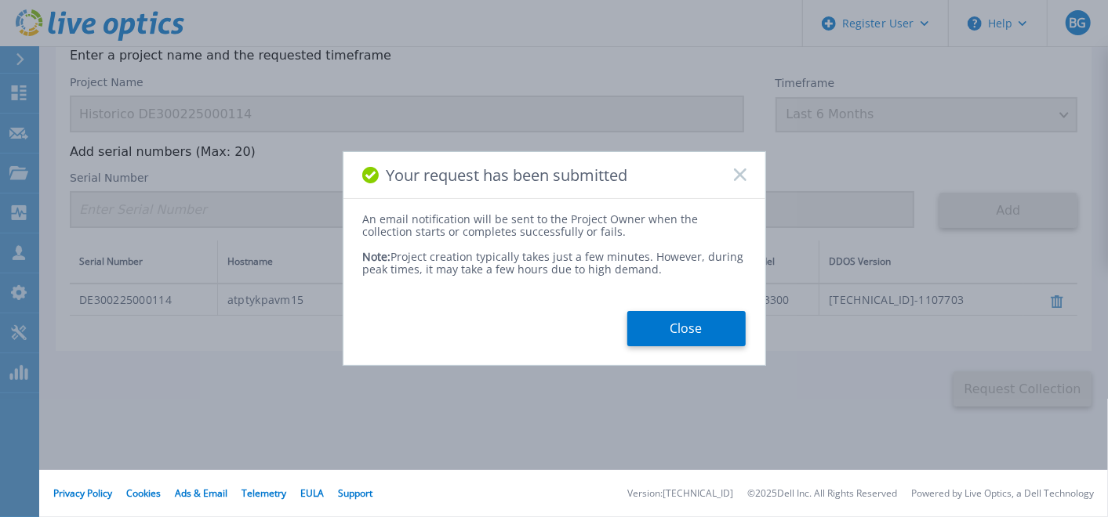 This screenshot has height=517, width=1108. I want to click on span: Your request has been submitted, so click(507, 175).